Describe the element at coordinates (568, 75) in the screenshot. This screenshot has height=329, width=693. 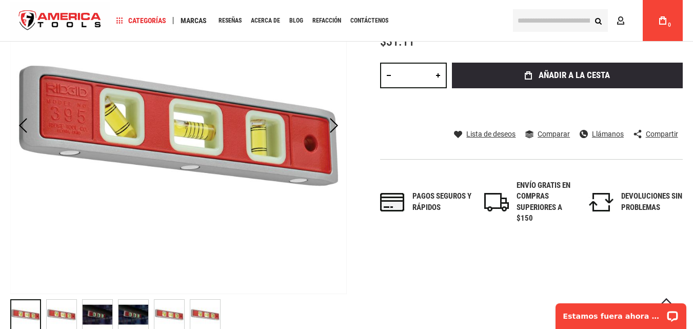
I see `button: añadir a la cesta` at that location.